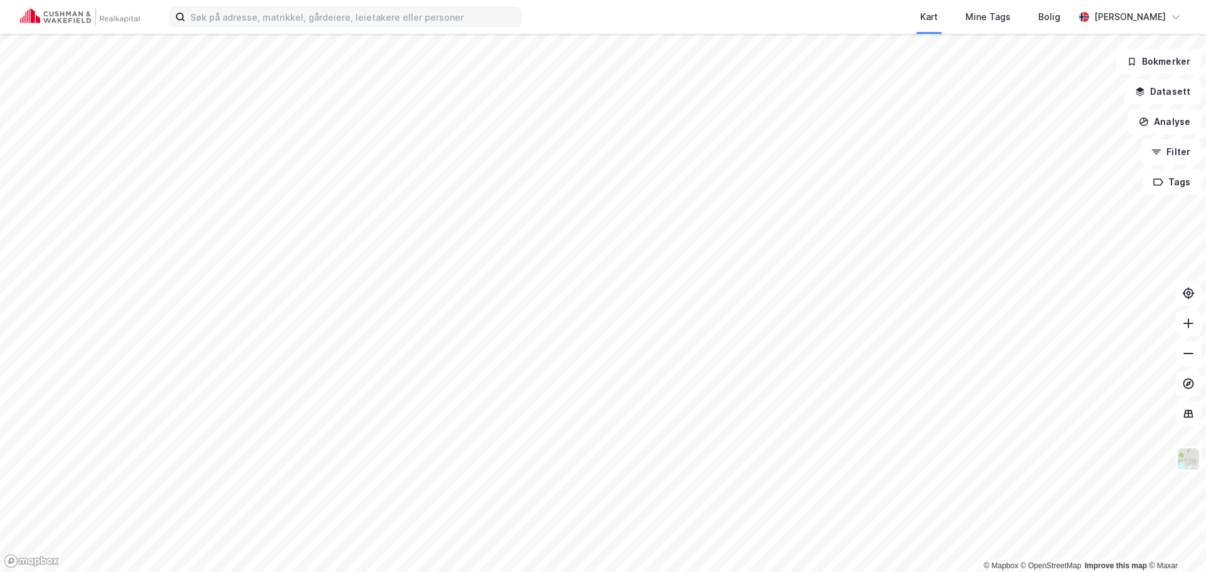  I want to click on button: Bokmerker, so click(1159, 62).